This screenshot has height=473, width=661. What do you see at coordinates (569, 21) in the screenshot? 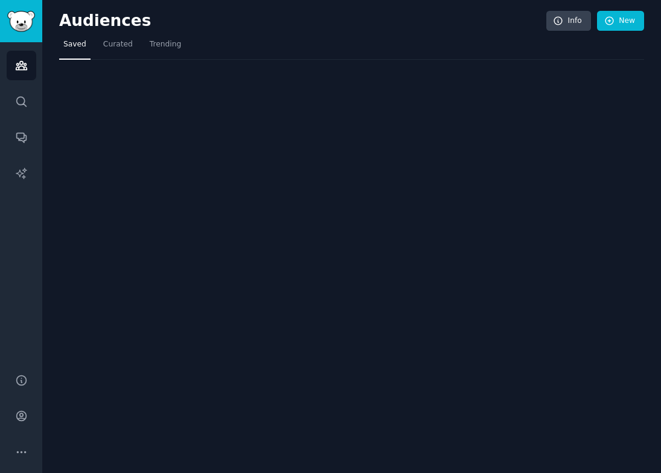
I see `a: Info` at bounding box center [569, 21].